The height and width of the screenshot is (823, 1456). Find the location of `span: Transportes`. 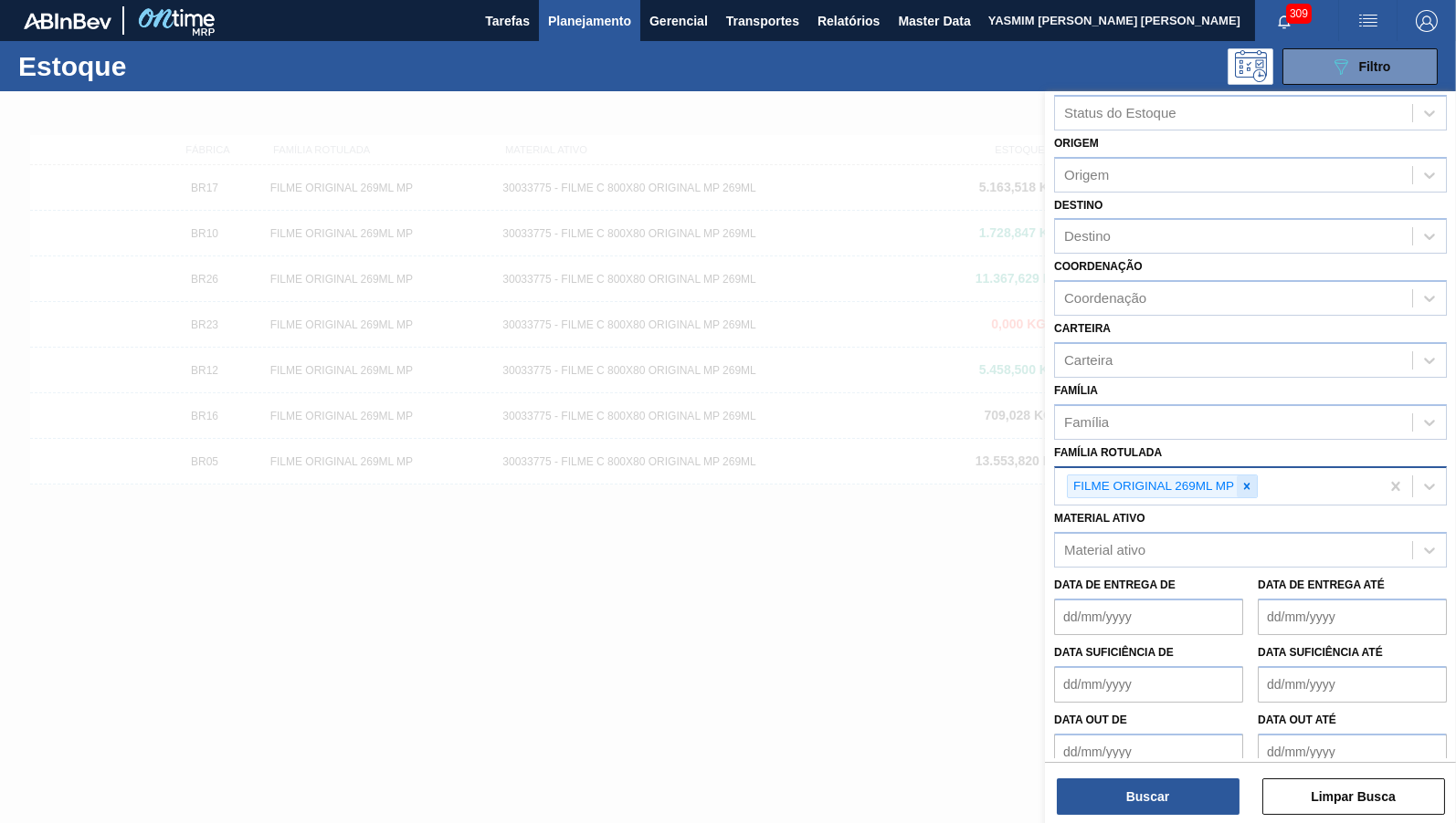

span: Transportes is located at coordinates (763, 21).